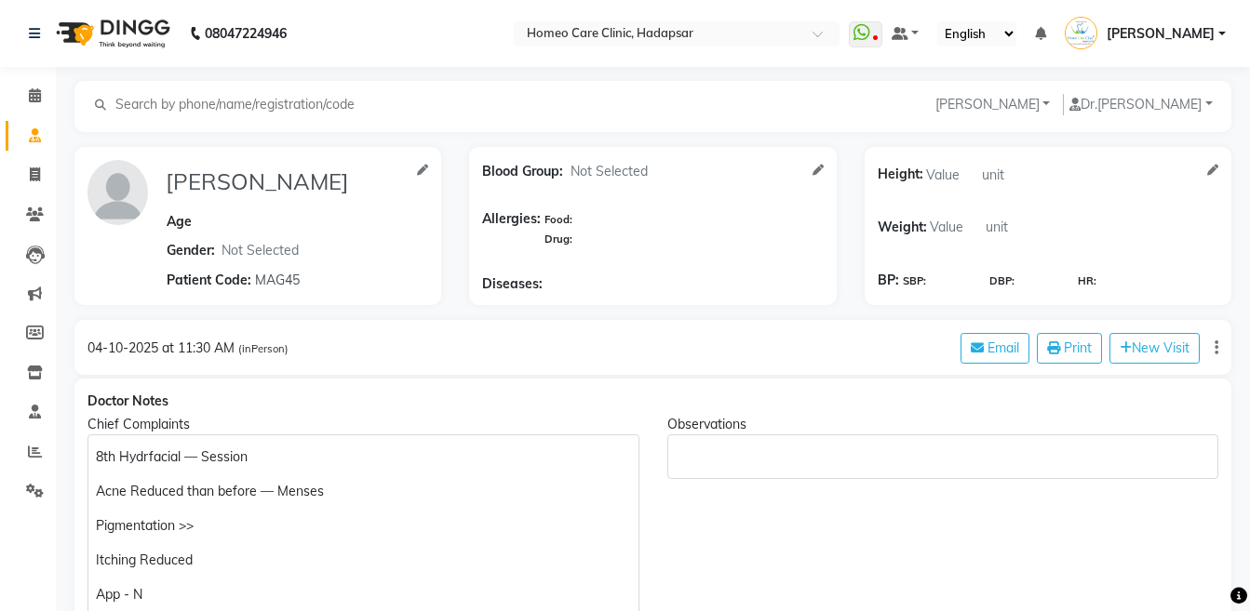 The image size is (1250, 611). I want to click on button: New Visit, so click(1154, 348).